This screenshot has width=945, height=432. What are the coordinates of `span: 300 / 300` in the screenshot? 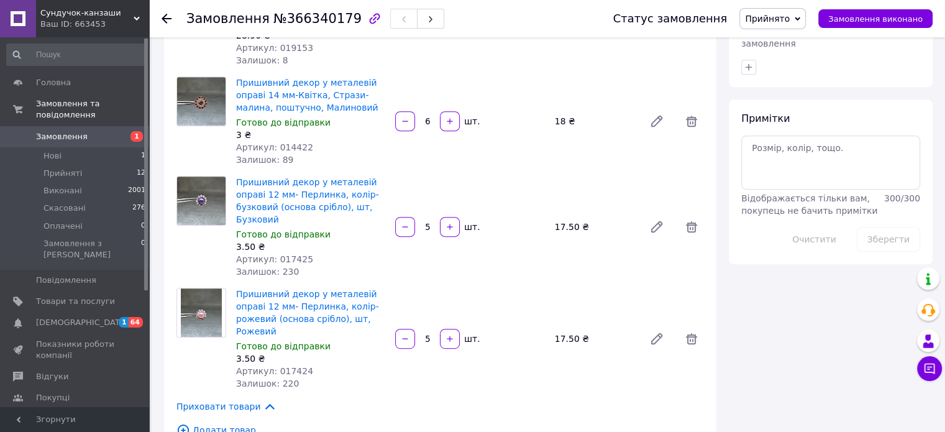 It's located at (902, 198).